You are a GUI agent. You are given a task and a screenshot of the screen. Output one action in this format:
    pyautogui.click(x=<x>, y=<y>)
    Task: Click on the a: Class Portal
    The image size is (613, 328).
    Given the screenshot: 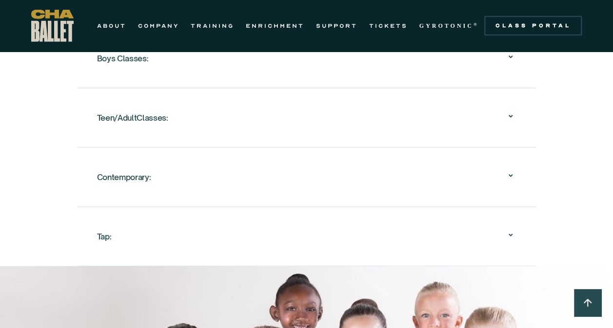 What is the action you would take?
    pyautogui.click(x=533, y=26)
    